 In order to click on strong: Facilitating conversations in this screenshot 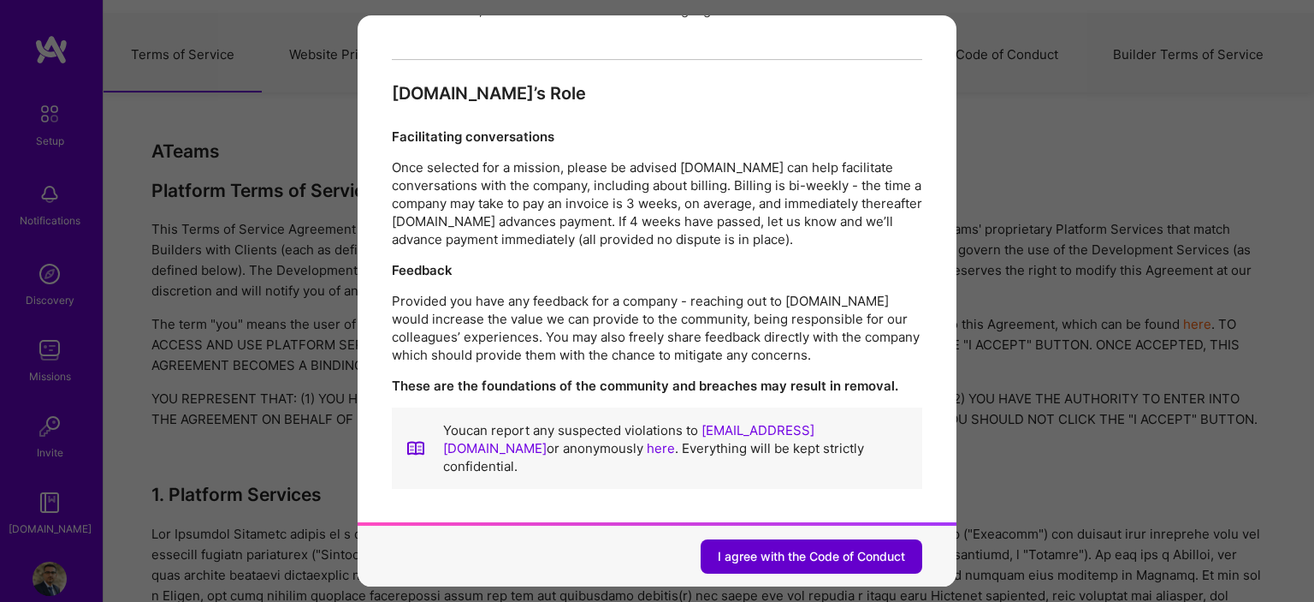, I will do `click(473, 136)`.